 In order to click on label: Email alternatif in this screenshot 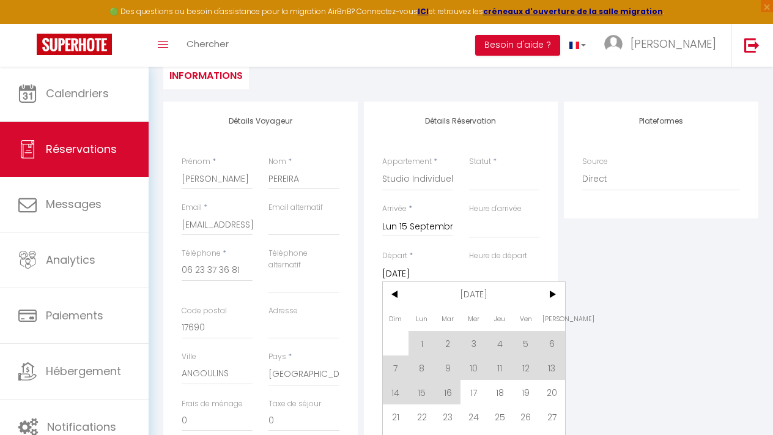, I will do `click(296, 207)`.